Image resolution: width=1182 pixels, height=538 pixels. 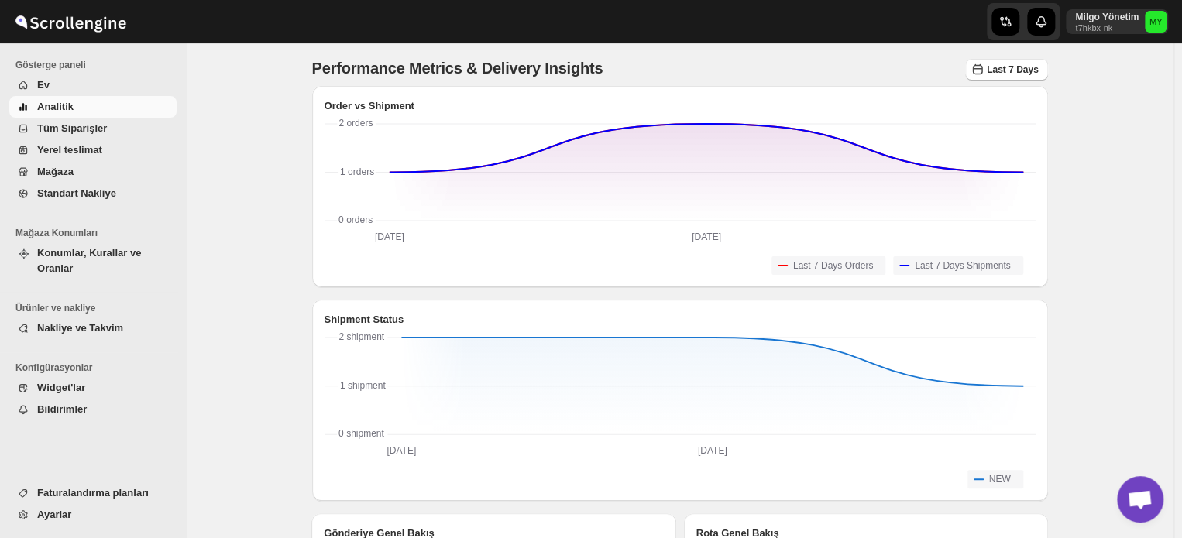 I want to click on img: ScrollEngine, so click(x=70, y=22).